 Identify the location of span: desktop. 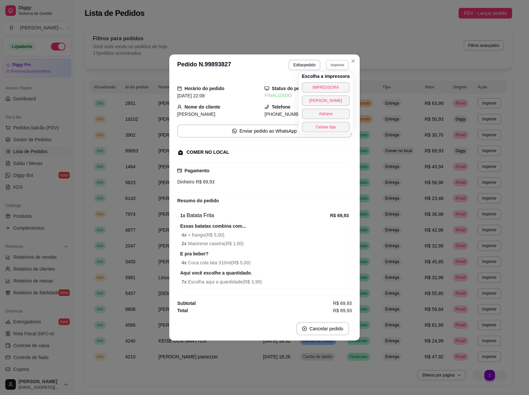
(267, 89).